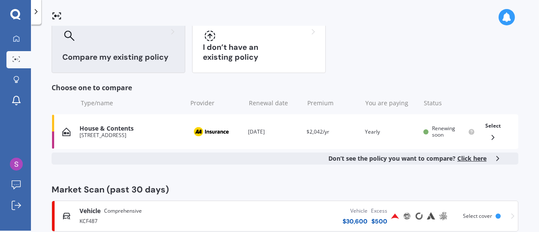 This screenshot has height=232, width=539. What do you see at coordinates (355, 221) in the screenshot?
I see `div: $ 30,600` at bounding box center [355, 221].